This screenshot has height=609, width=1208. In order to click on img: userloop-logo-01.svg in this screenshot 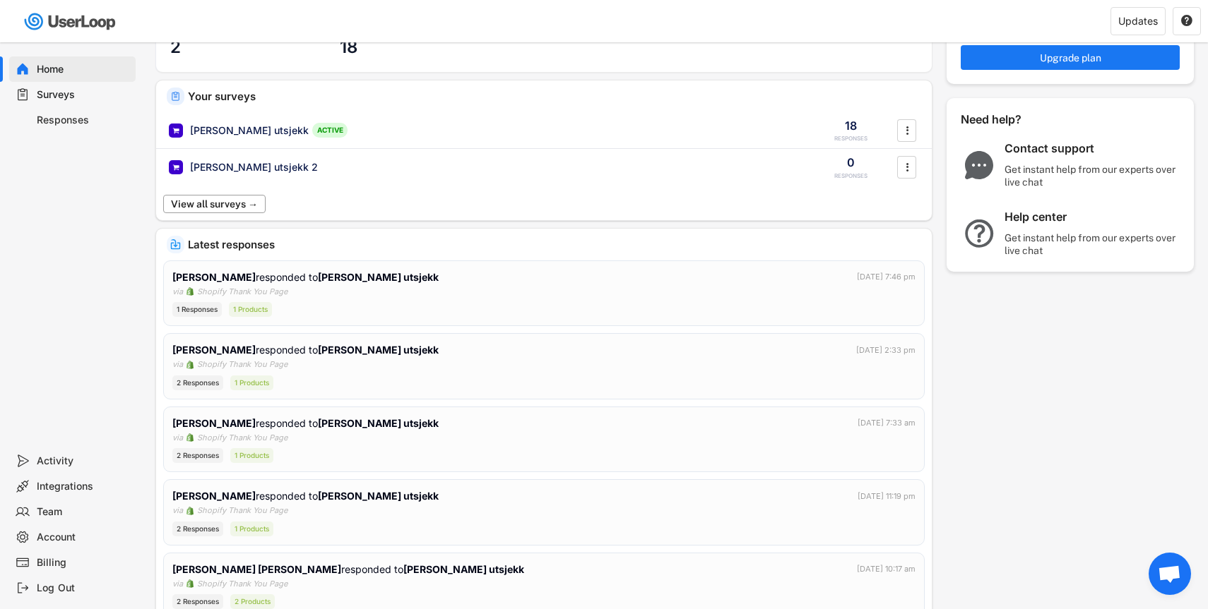, I will do `click(71, 21)`.